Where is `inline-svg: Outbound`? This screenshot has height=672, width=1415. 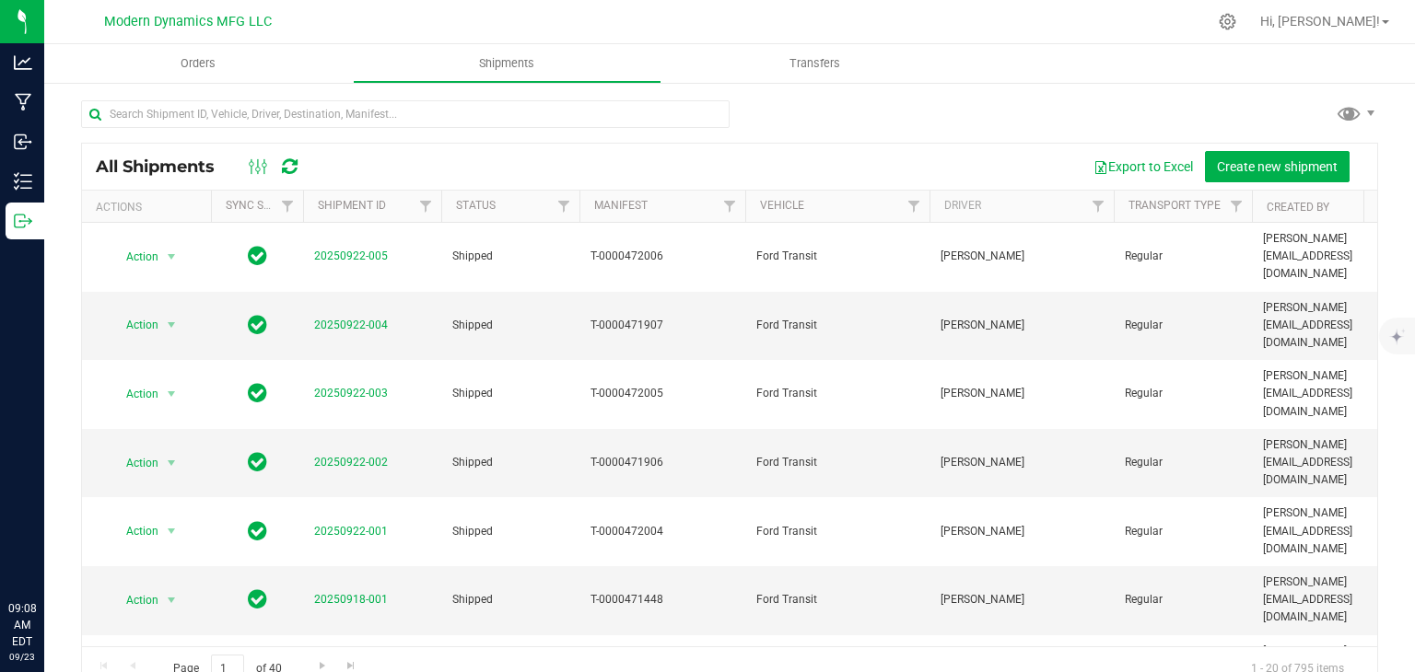
inline-svg: Outbound is located at coordinates (23, 221).